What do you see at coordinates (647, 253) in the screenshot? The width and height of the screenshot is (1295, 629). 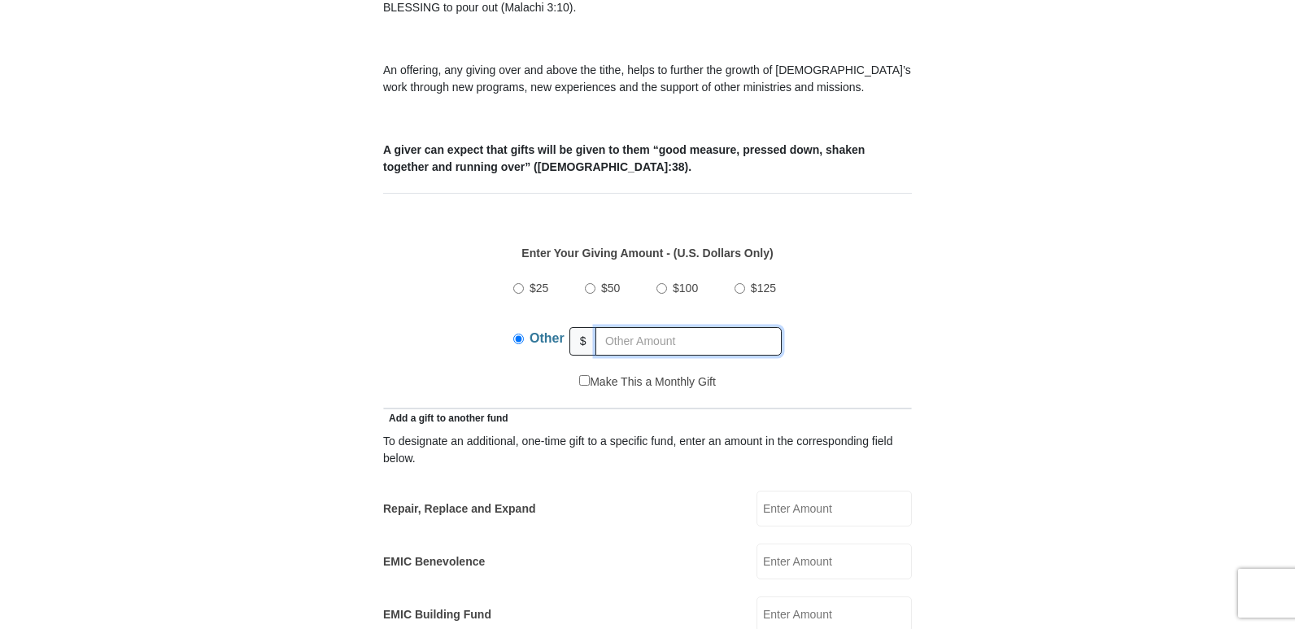 I see `strong: Enter Your Giving Amount - (U.S. Dollars Only)` at bounding box center [647, 253].